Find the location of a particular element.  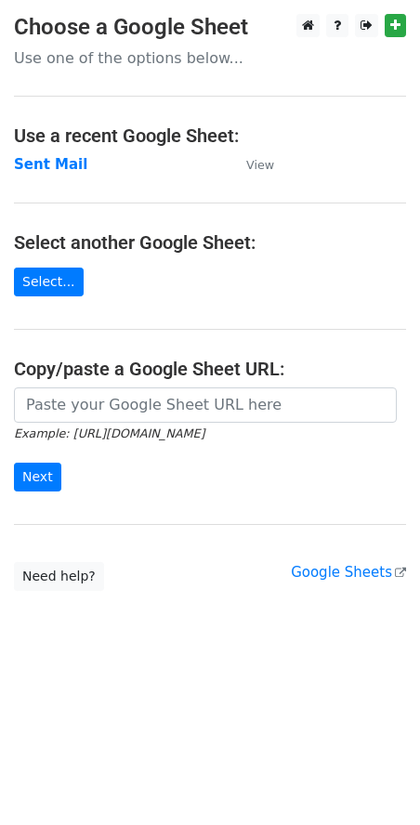

a: Select... is located at coordinates (48, 282).